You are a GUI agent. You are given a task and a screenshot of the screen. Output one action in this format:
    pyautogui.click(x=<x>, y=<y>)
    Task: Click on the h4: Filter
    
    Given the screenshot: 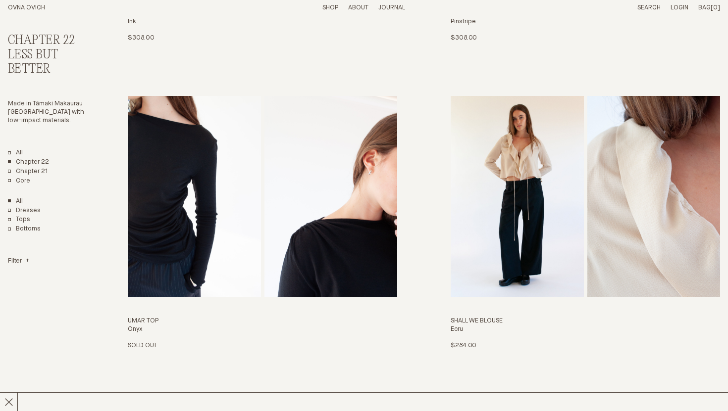 What is the action you would take?
    pyautogui.click(x=18, y=261)
    